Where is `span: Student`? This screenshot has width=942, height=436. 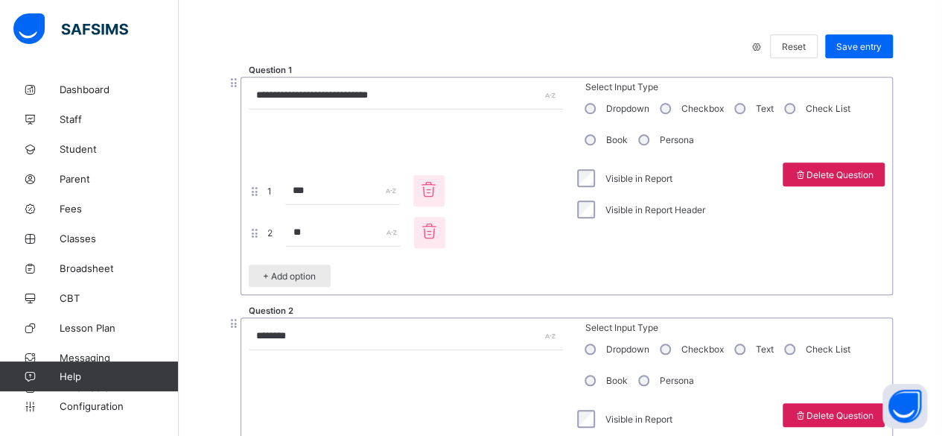 span: Student is located at coordinates (119, 149).